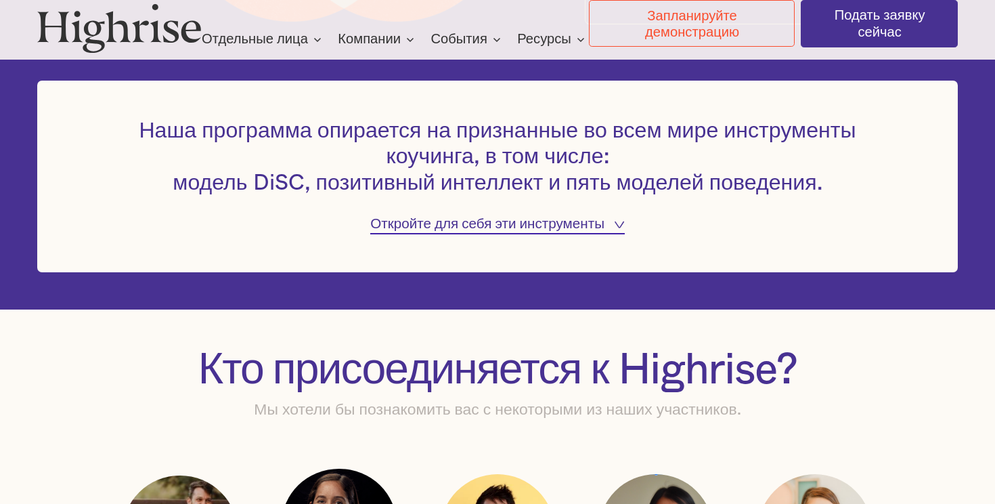 This screenshot has height=504, width=995. I want to click on font: Кто присоединяется к Highrise?, so click(498, 370).